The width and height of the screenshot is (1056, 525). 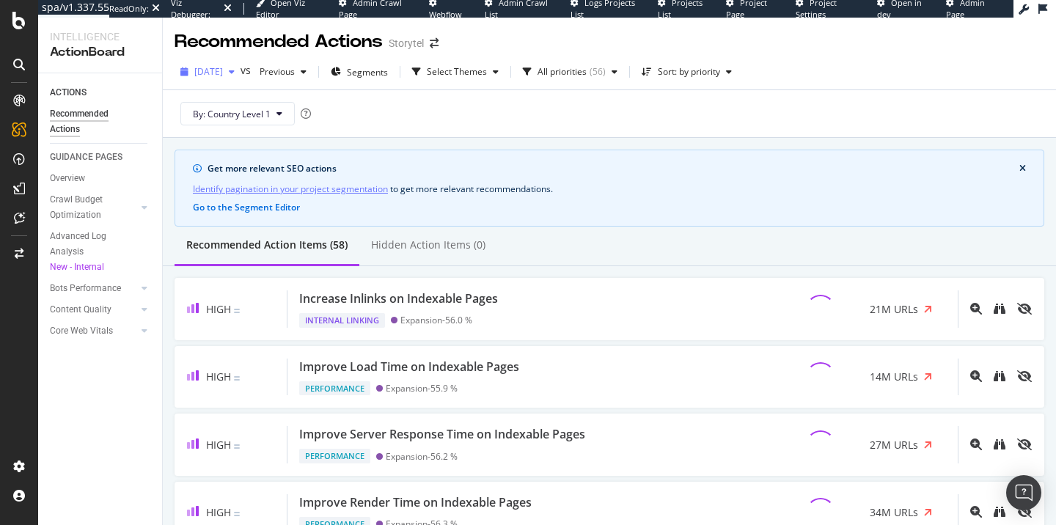 I want to click on button: By: Country Level 1, so click(x=238, y=114).